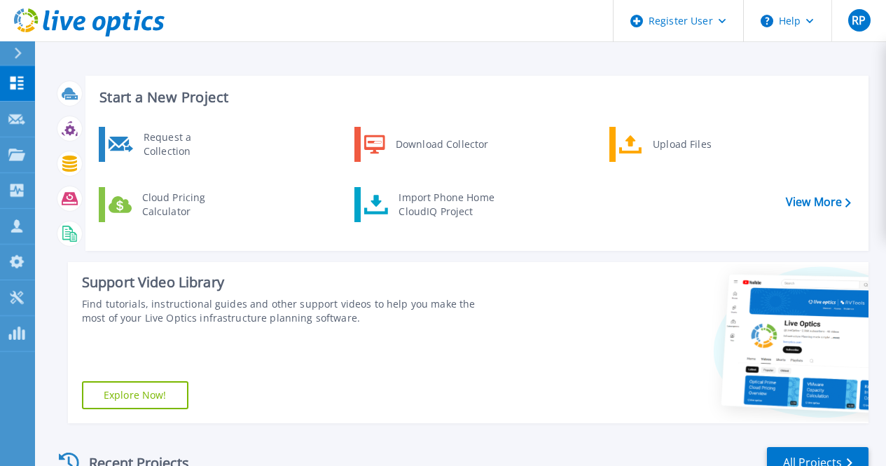 Image resolution: width=886 pixels, height=466 pixels. What do you see at coordinates (680, 144) in the screenshot?
I see `a: Upload Files` at bounding box center [680, 144].